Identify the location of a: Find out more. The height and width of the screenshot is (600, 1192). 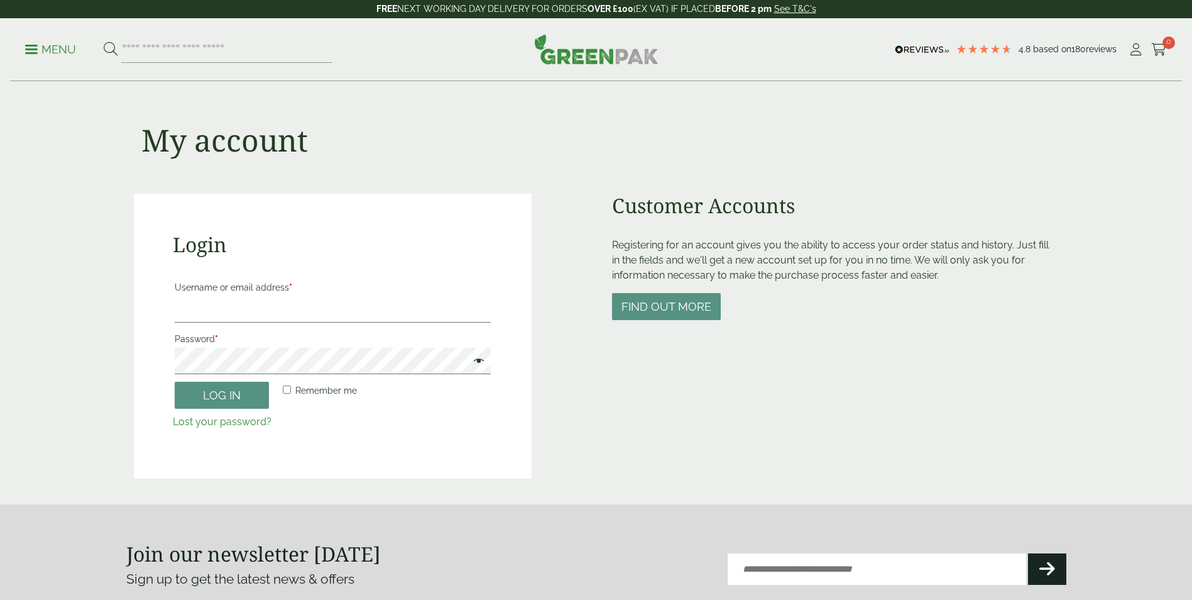
(666, 307).